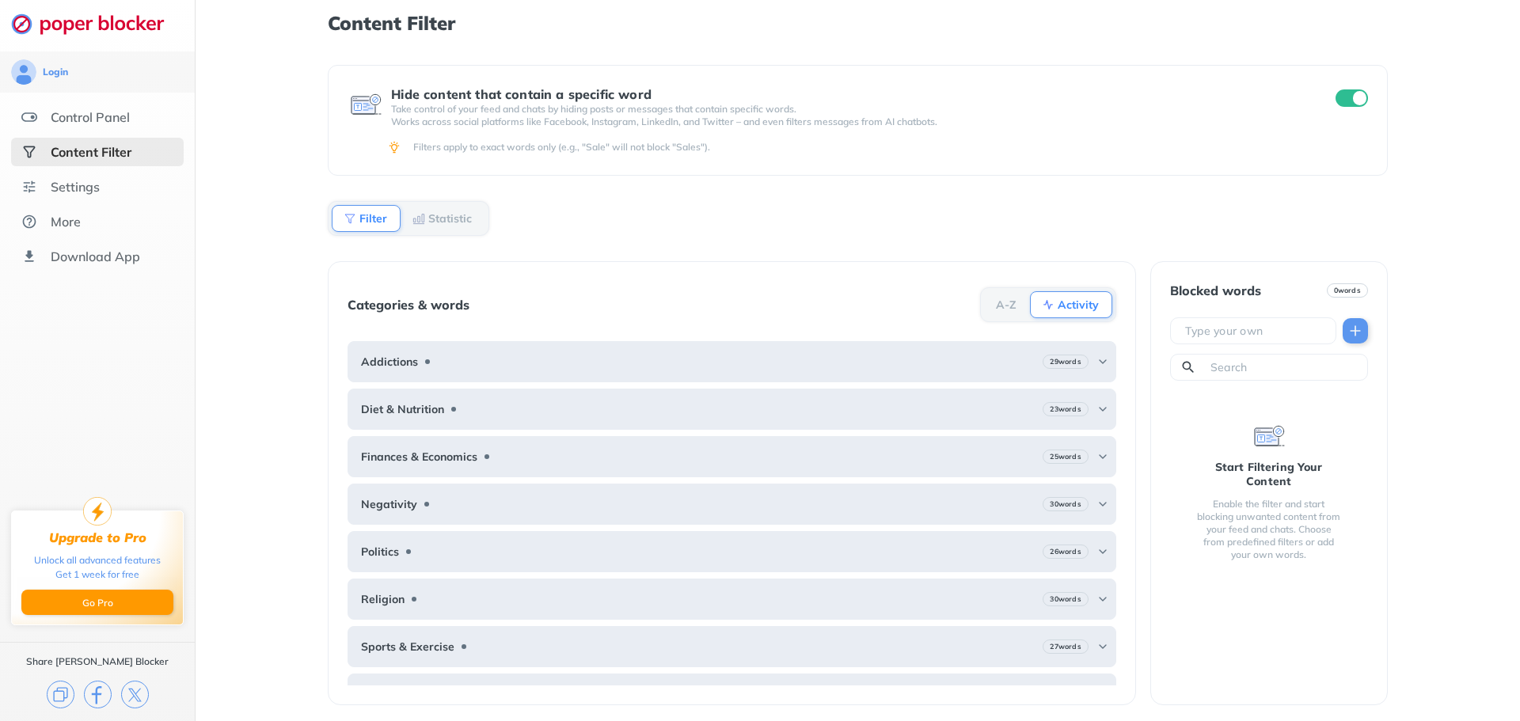 Image resolution: width=1520 pixels, height=721 pixels. Describe the element at coordinates (91, 152) in the screenshot. I see `div: Content Filter` at that location.